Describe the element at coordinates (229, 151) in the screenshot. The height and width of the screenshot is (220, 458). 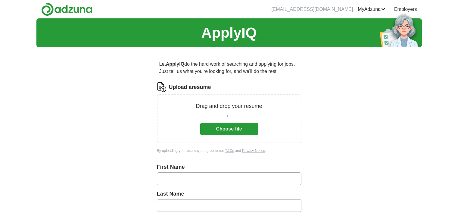
I see `a: T&Cs` at that location.